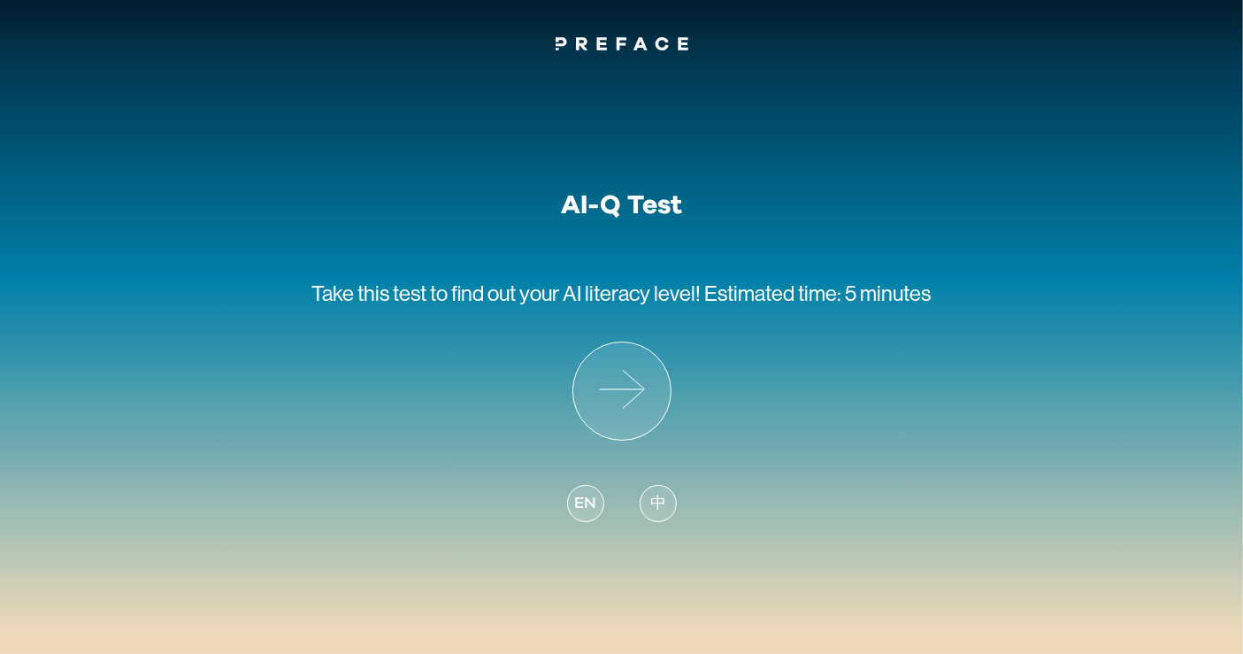 This screenshot has width=1243, height=654. I want to click on span: Take this test to, so click(380, 293).